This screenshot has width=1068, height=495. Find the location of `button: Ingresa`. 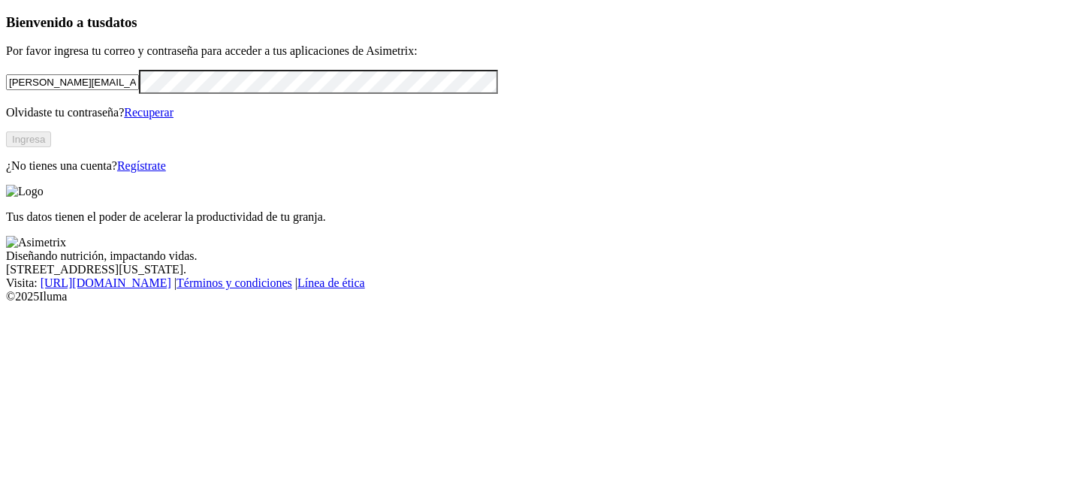

button: Ingresa is located at coordinates (29, 139).